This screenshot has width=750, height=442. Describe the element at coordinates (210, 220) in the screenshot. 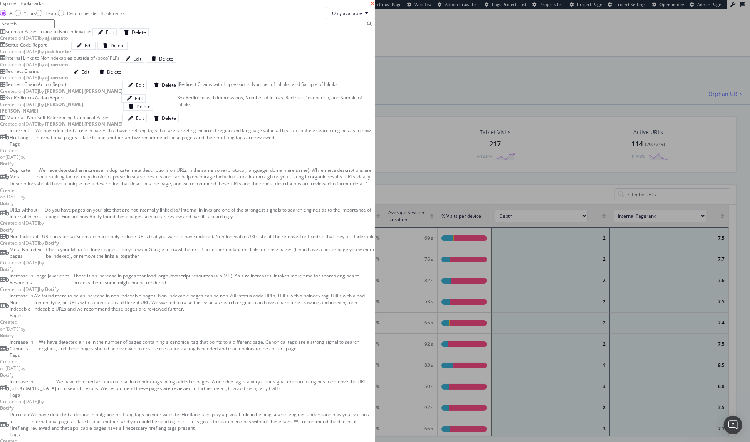

I see `div: Do you have pages on your site that are not internally linked to? Internal inlinks are one of the...` at that location.